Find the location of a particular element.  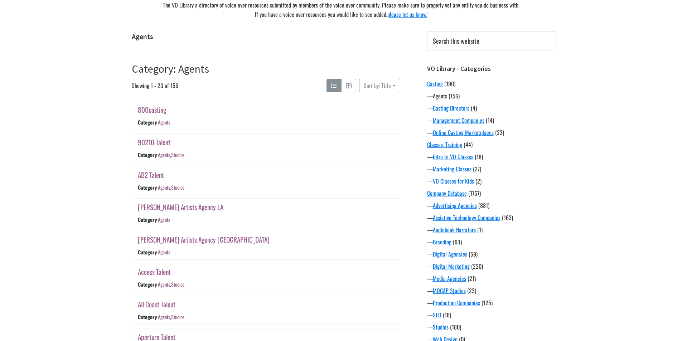

a: Casting is located at coordinates (435, 84).